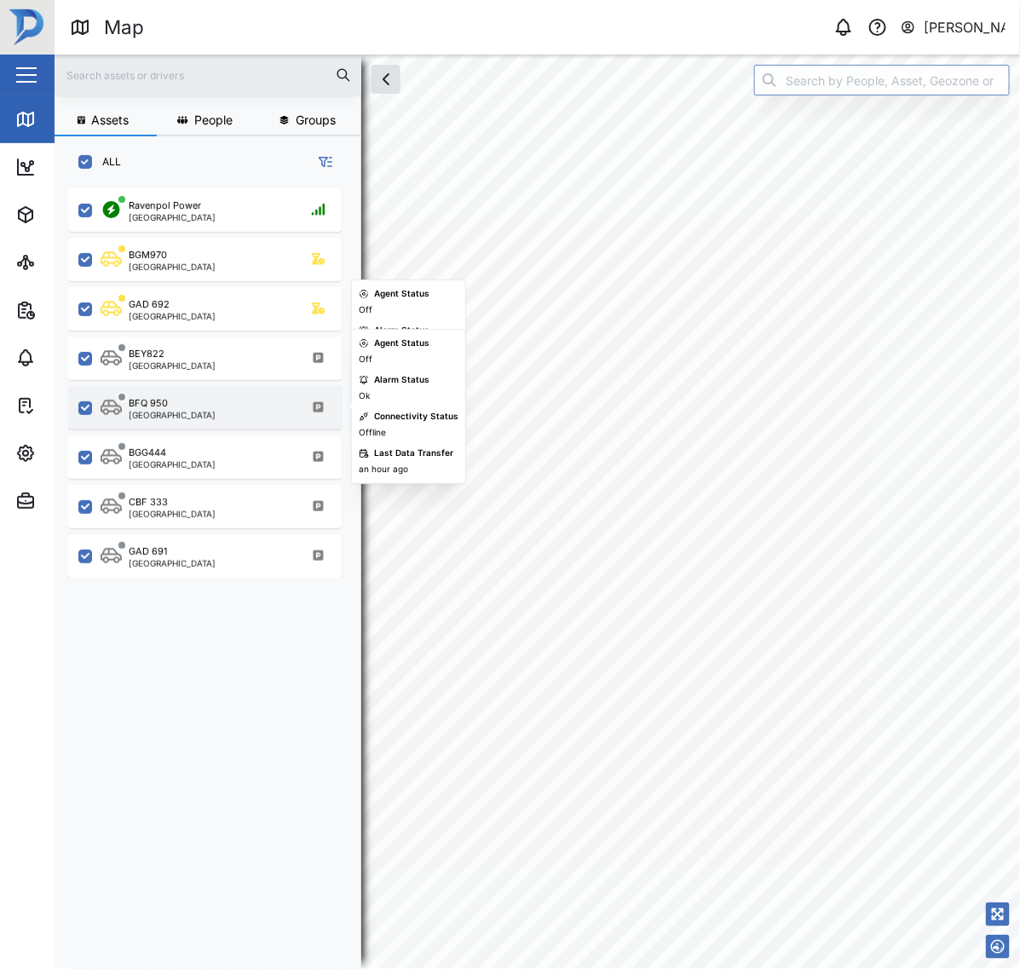  Describe the element at coordinates (67, 406) in the screenshot. I see `div: Tasks` at that location.